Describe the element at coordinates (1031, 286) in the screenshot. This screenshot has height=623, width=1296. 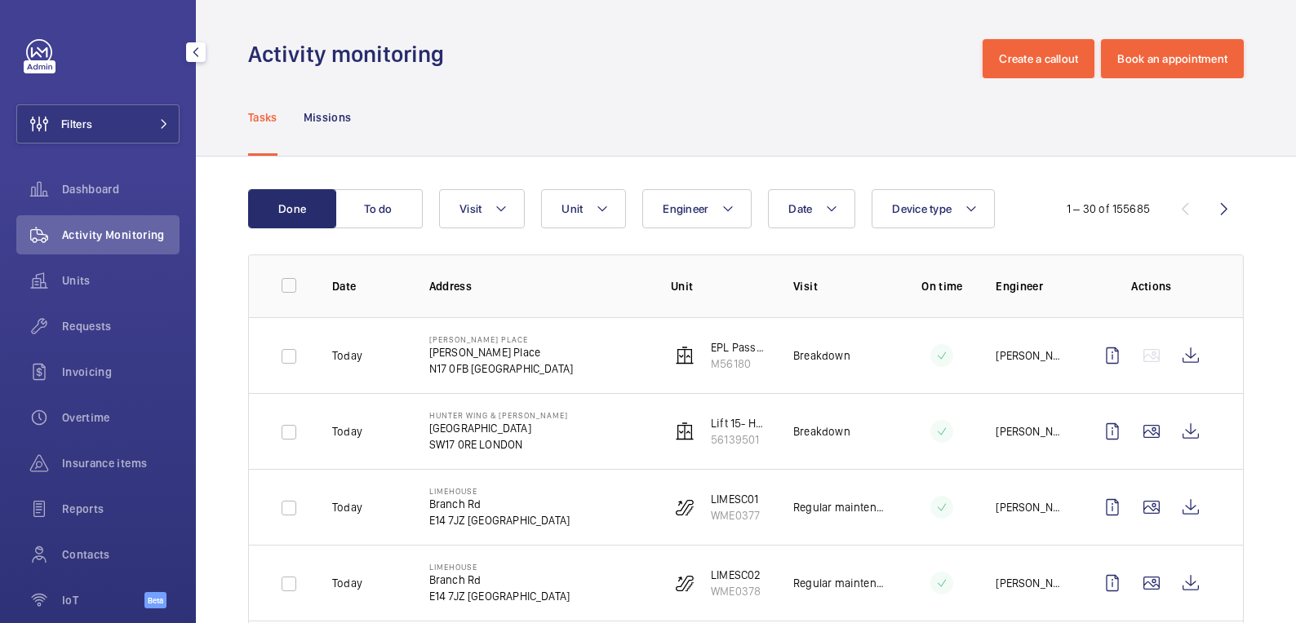
I see `p: Engineer` at that location.